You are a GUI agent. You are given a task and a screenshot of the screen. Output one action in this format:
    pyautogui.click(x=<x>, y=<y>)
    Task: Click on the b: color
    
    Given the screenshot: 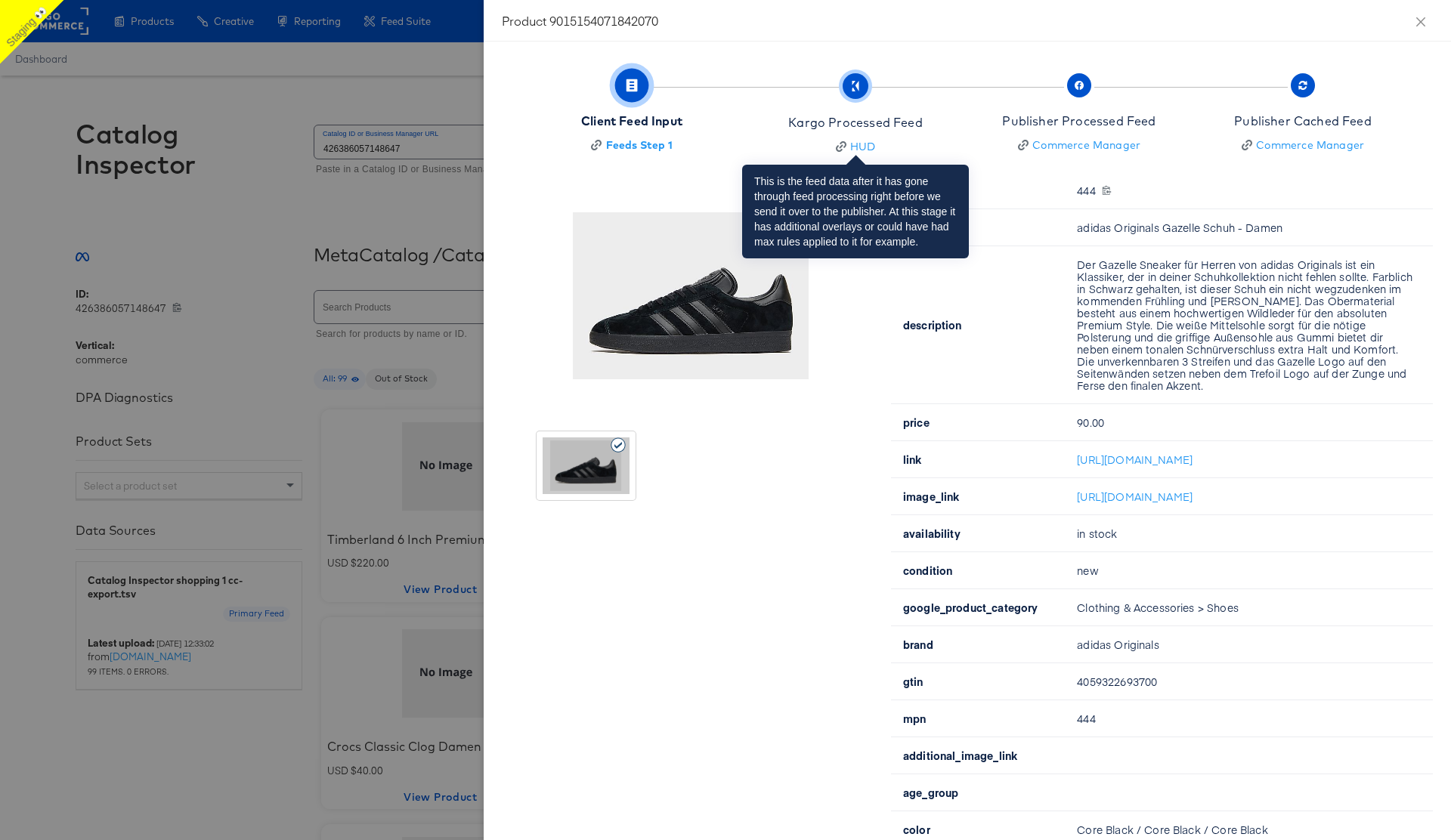 What is the action you would take?
    pyautogui.click(x=916, y=830)
    